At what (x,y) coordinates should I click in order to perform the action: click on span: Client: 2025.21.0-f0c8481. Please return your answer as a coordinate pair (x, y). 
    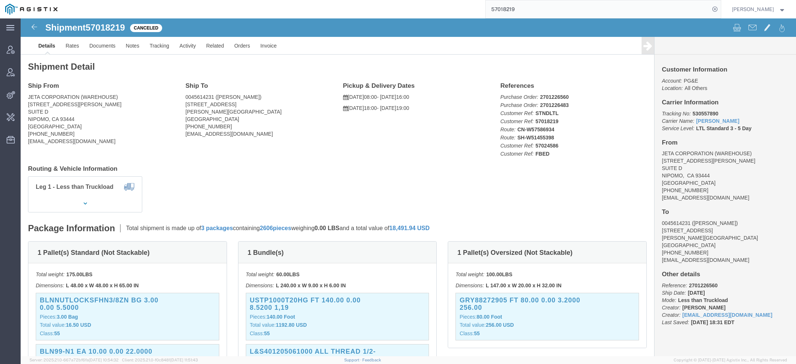
    Looking at the image, I should click on (160, 360).